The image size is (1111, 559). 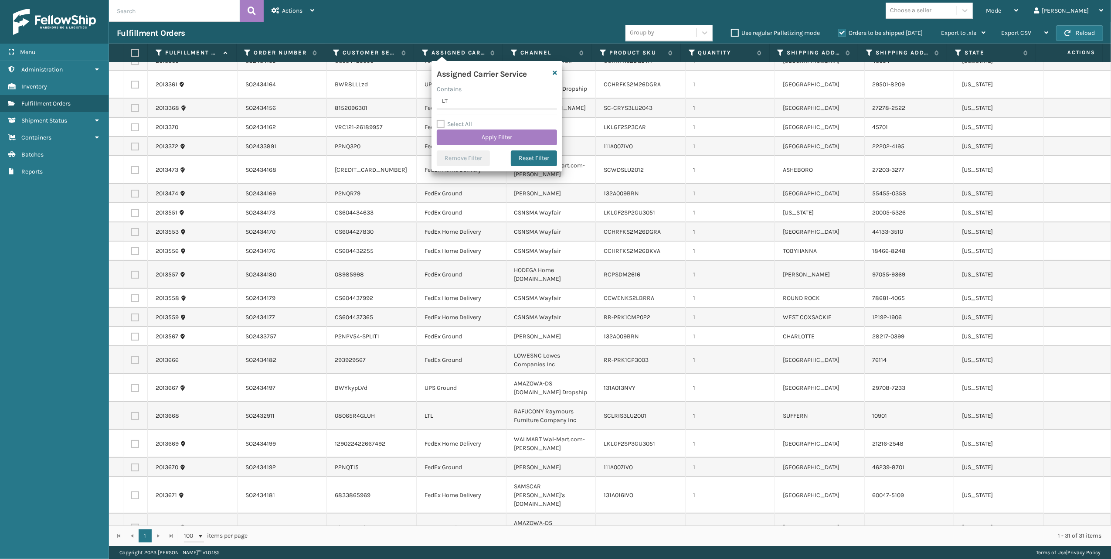 What do you see at coordinates (167, 85) in the screenshot?
I see `a: 2013361` at bounding box center [167, 85].